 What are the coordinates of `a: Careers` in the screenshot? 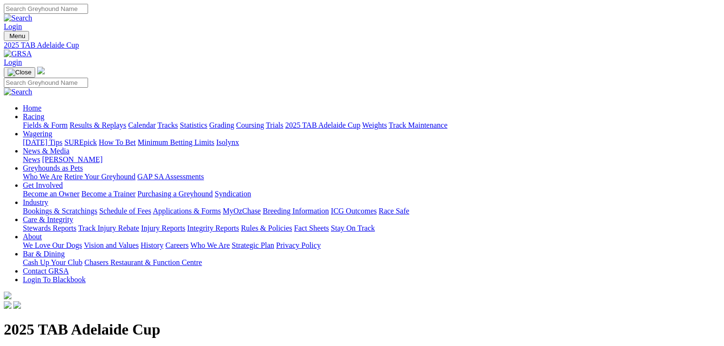 It's located at (177, 245).